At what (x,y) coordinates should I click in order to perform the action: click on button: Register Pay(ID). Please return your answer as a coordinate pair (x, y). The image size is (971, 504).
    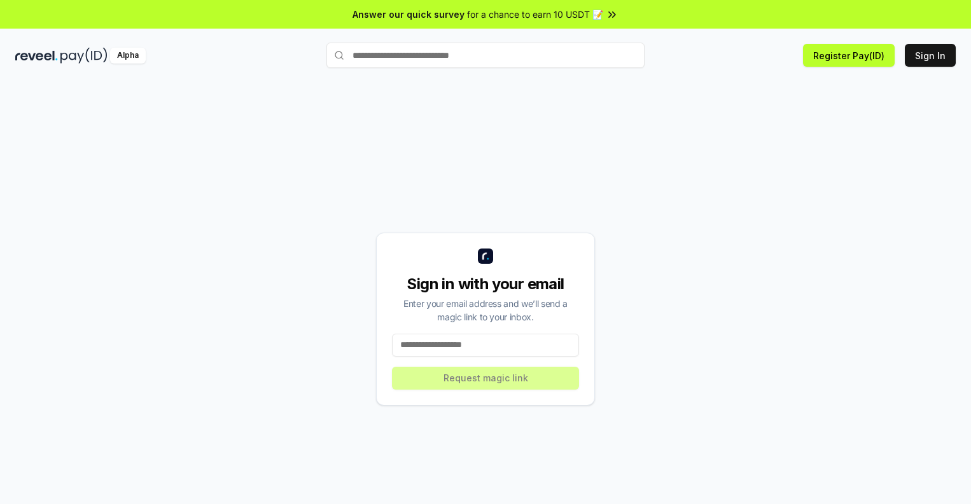
    Looking at the image, I should click on (849, 55).